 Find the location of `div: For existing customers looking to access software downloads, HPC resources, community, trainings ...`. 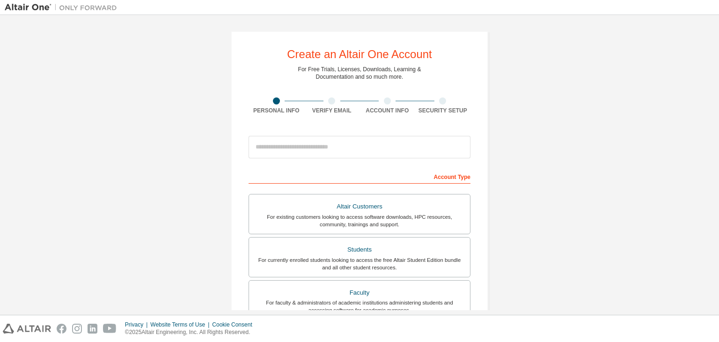

div: For existing customers looking to access software downloads, HPC resources, community, trainings ... is located at coordinates (359, 220).